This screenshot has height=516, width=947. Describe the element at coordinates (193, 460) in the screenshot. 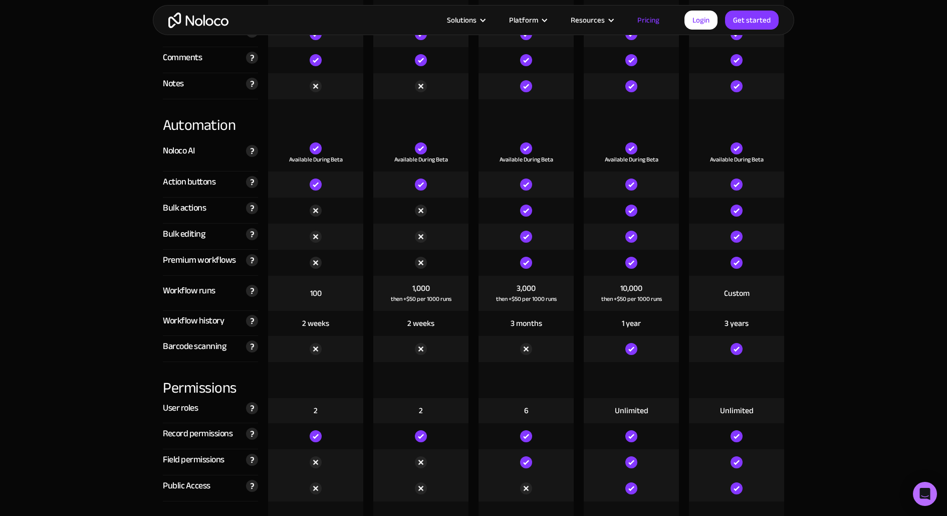

I see `div: Field permissions` at that location.